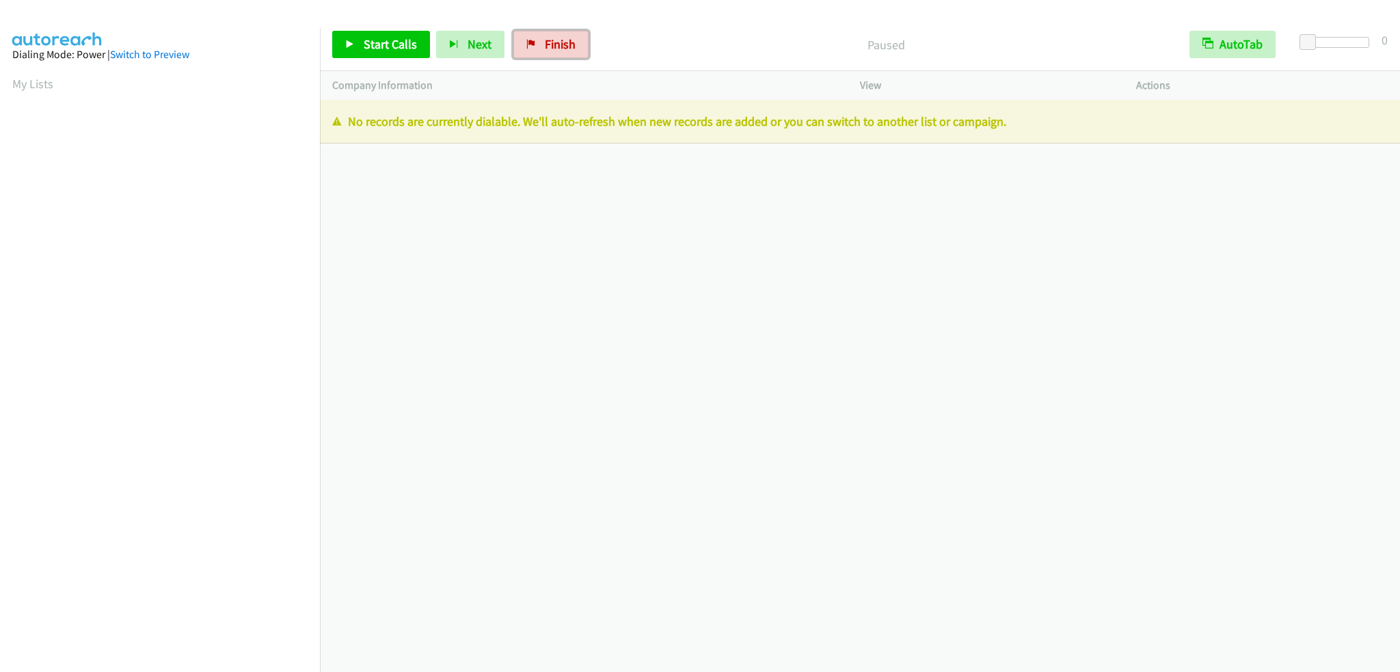 The height and width of the screenshot is (672, 1400). I want to click on a: My Lists, so click(33, 83).